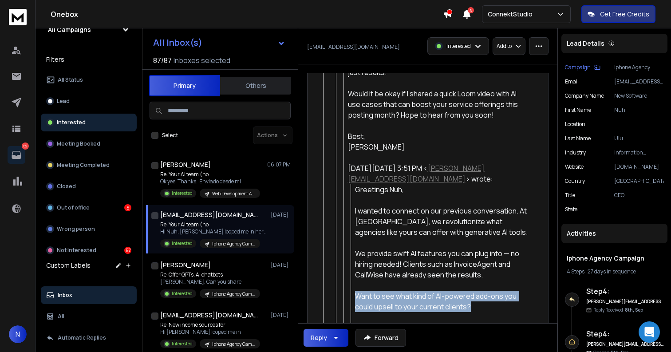  What do you see at coordinates (79, 144) in the screenshot?
I see `p: Meeting Booked` at bounding box center [79, 144].